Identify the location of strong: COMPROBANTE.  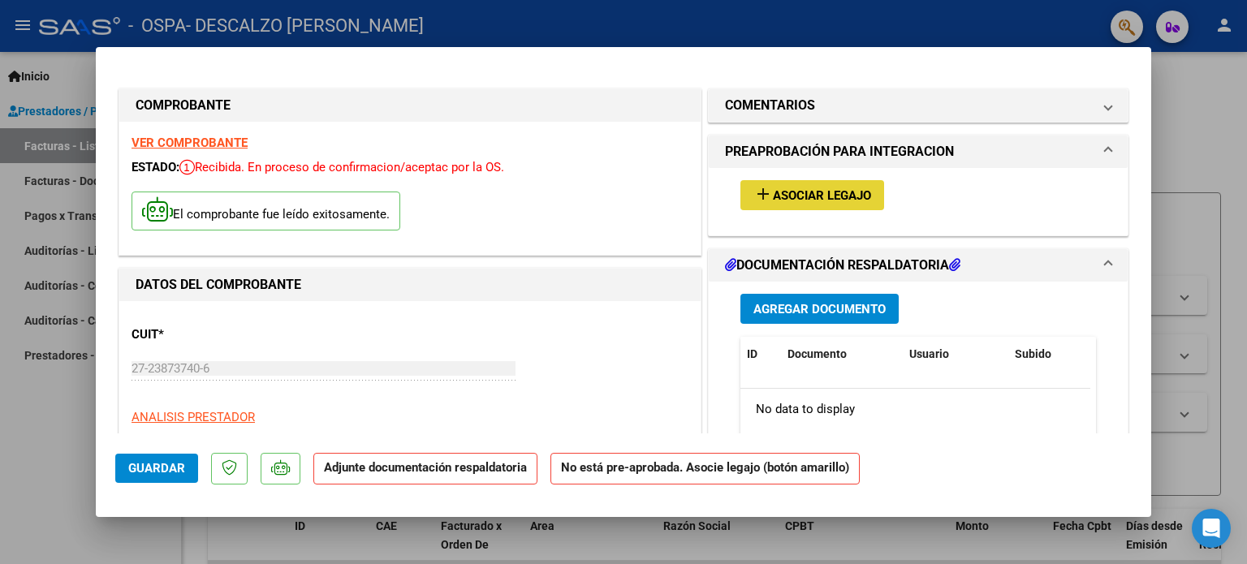
(183, 105).